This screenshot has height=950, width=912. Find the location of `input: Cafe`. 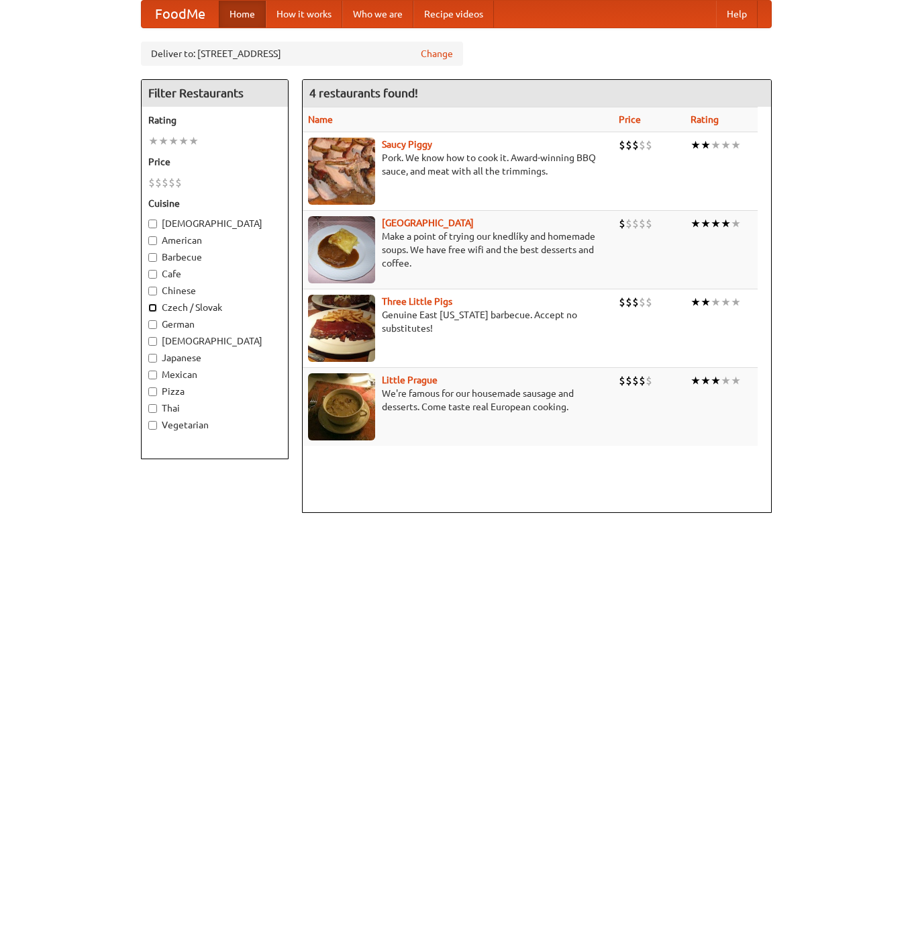

input: Cafe is located at coordinates (152, 274).